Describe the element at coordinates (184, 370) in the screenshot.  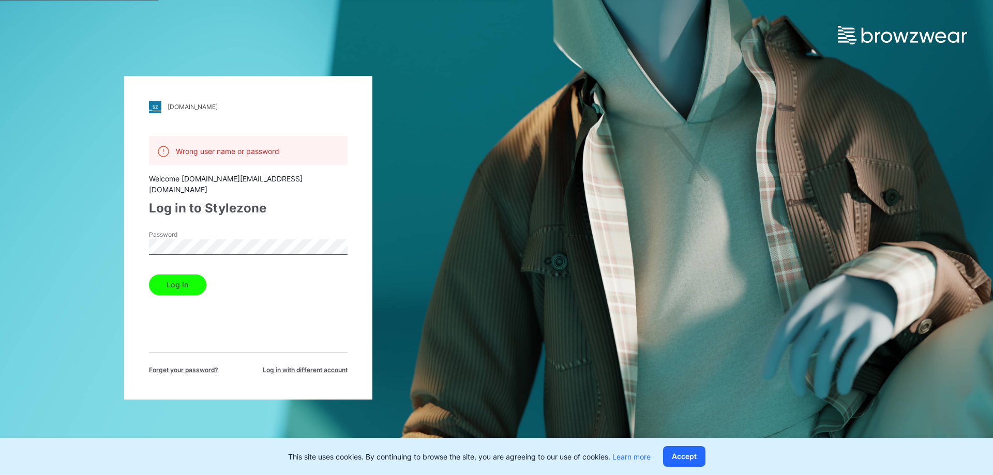
I see `span: Forget your password?` at that location.